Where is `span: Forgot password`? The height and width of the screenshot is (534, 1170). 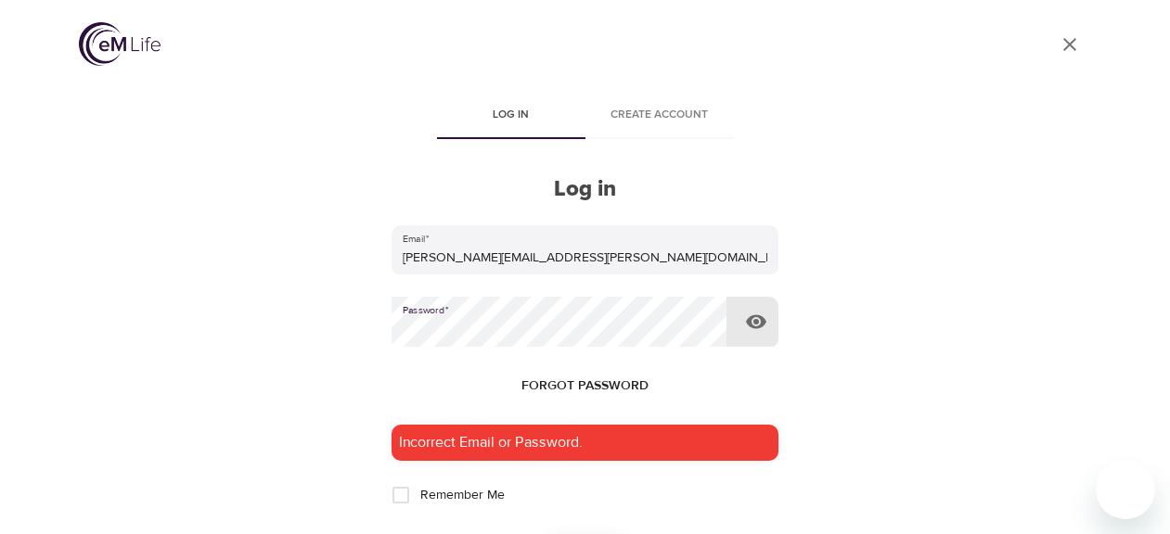 span: Forgot password is located at coordinates (584, 386).